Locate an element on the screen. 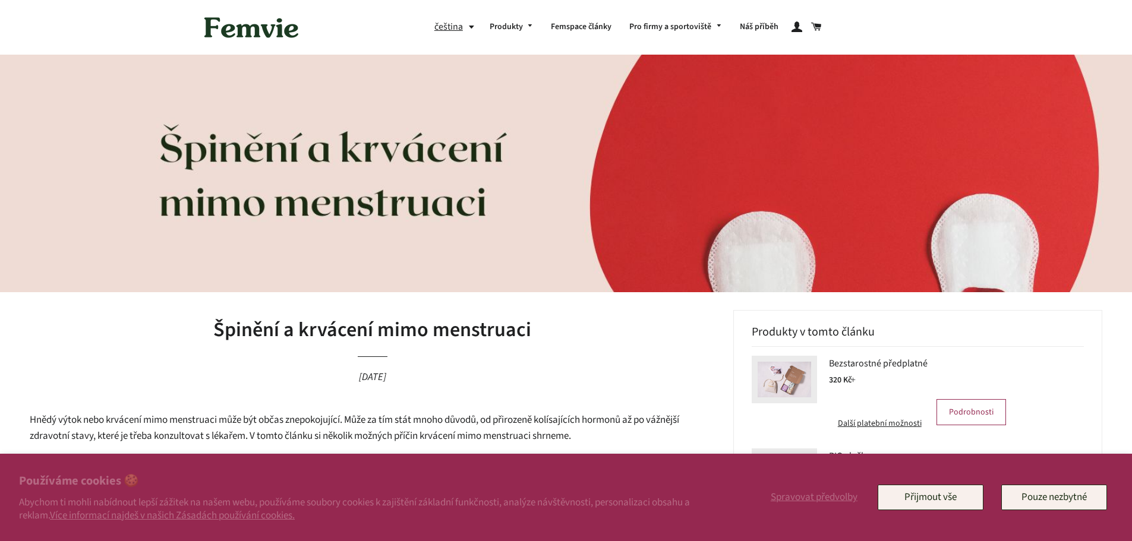  a: Podrobnosti is located at coordinates (971, 412).